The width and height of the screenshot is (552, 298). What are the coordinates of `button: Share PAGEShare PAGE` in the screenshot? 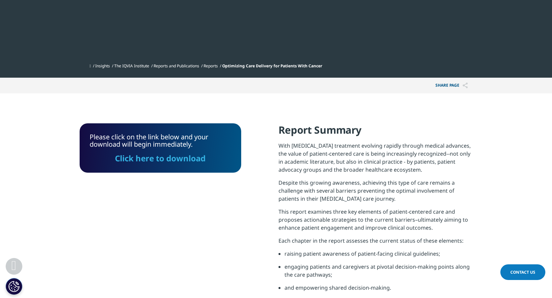 It's located at (452, 85).